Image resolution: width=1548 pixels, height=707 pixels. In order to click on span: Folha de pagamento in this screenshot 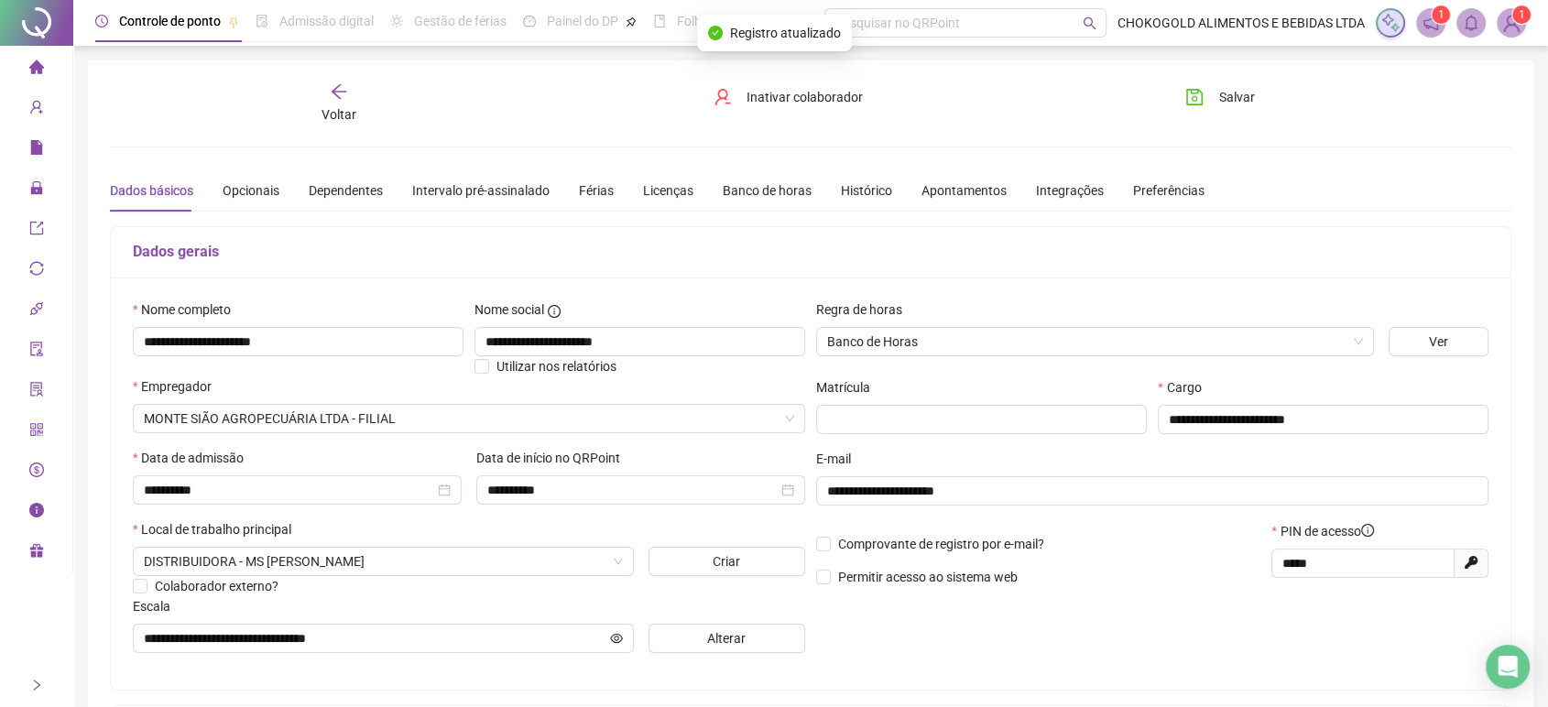, I will do `click(736, 21)`.